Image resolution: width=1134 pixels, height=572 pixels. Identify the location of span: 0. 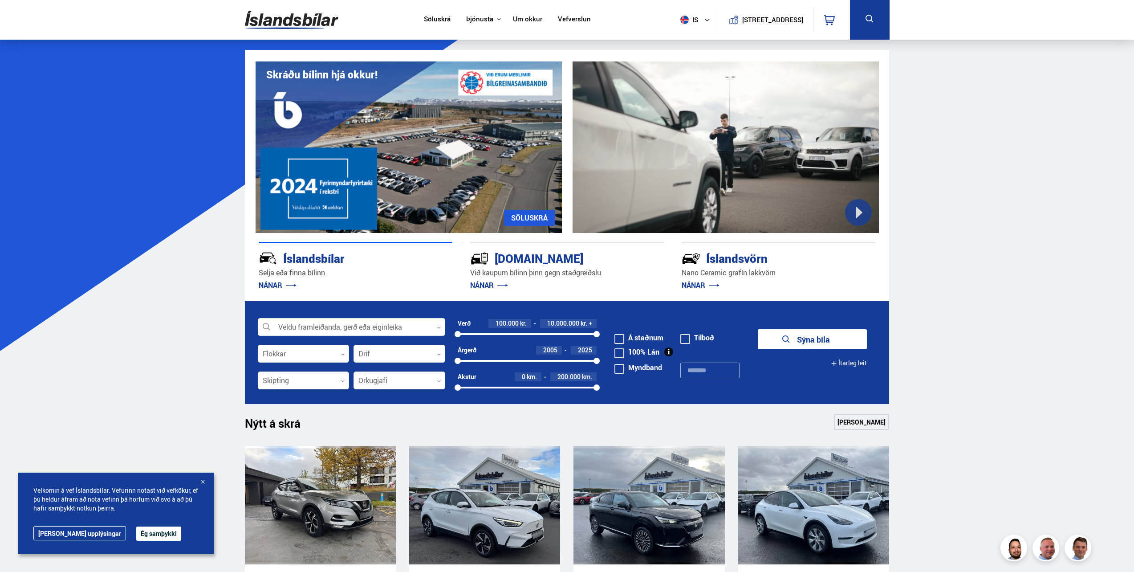
(523, 376).